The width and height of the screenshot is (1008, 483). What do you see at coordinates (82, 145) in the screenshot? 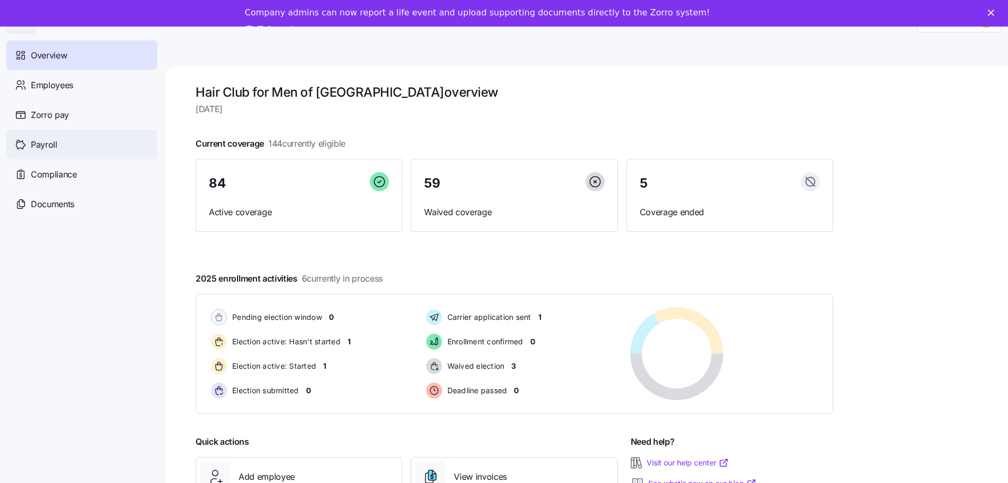
I see `a: Payroll` at bounding box center [82, 145].